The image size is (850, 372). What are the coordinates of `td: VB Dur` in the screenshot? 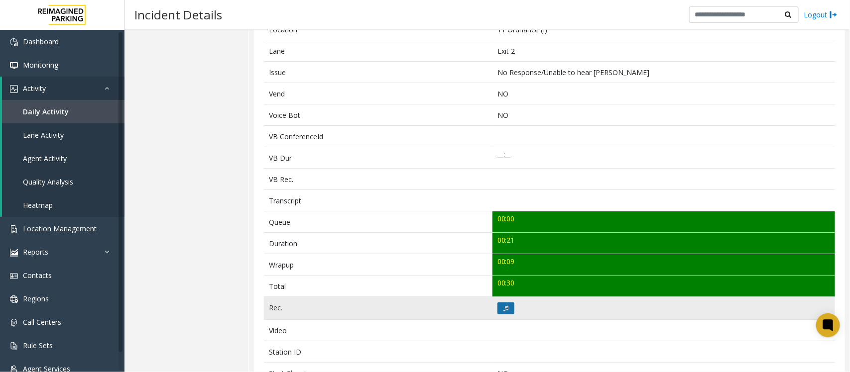 It's located at (378, 158).